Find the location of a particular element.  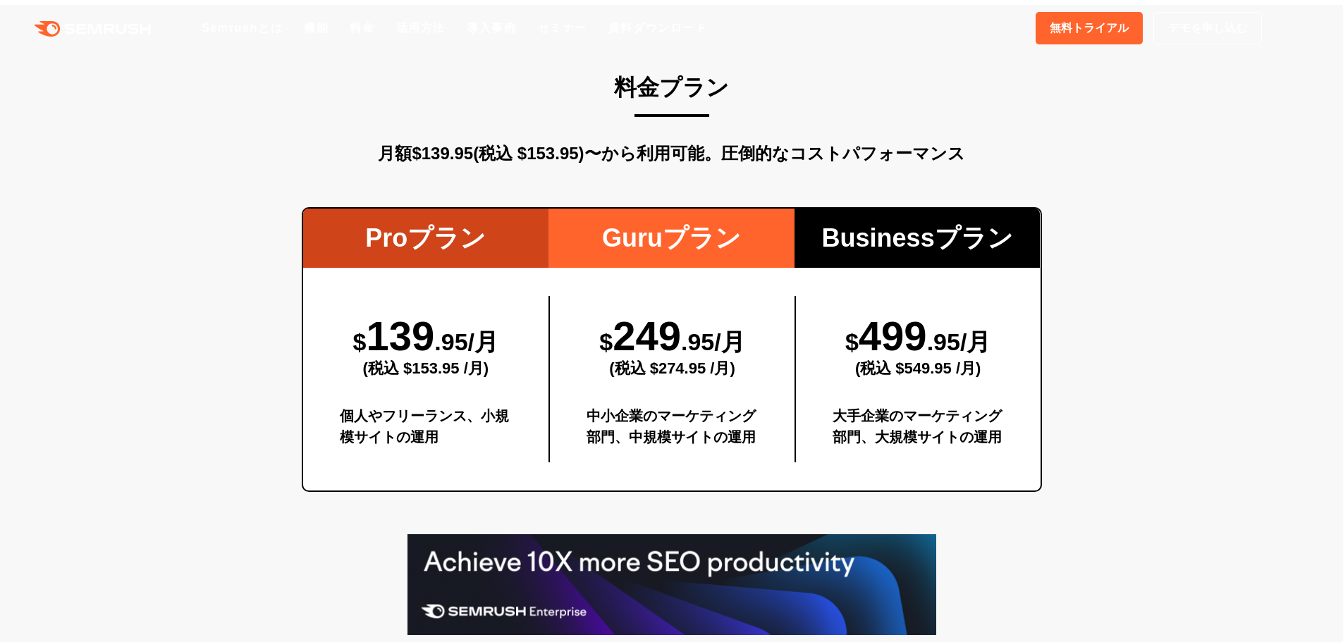

div: (税込 $274.95 /月) is located at coordinates (672, 368).